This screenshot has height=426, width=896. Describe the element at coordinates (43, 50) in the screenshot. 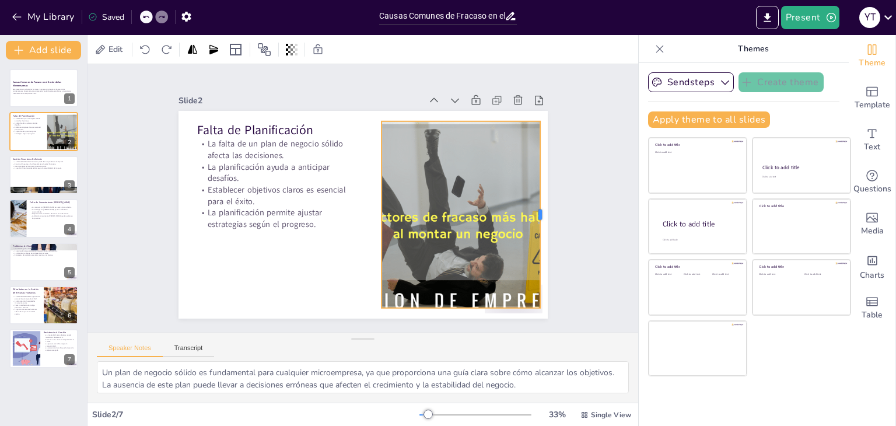

I see `button: Add slide` at that location.